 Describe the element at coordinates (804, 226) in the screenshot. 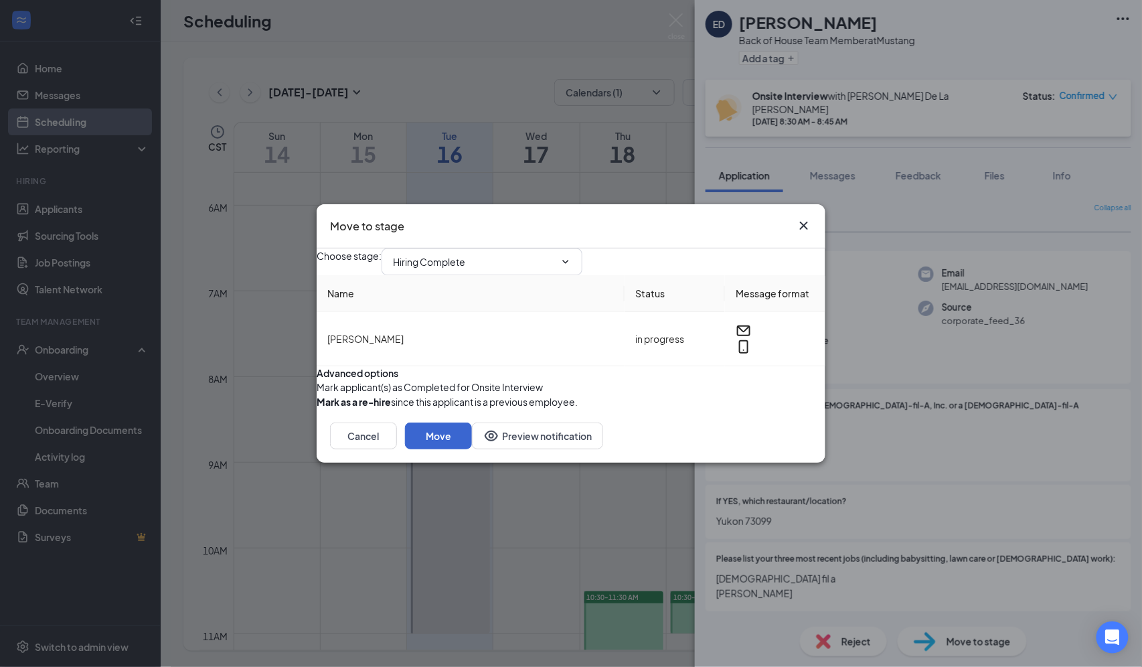

I see `button: Close` at that location.